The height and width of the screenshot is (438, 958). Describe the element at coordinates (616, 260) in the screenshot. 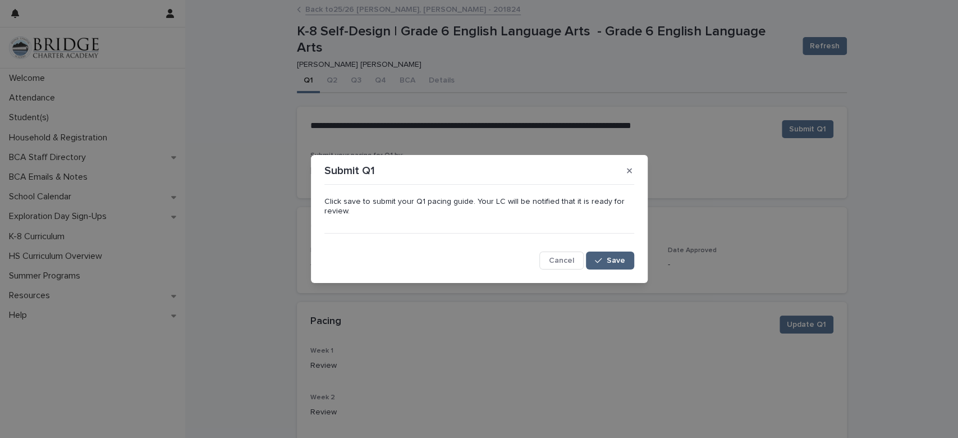

I see `span: Save` at that location.